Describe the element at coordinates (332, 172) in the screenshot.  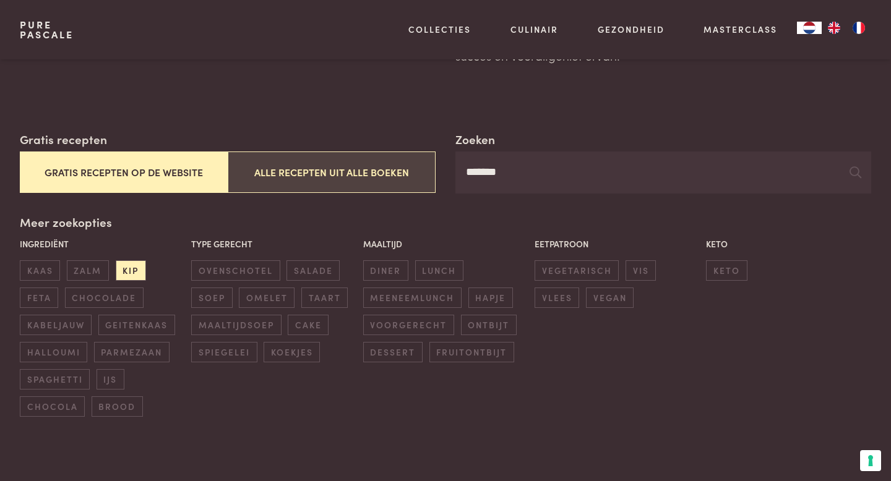
I see `button: Alle recepten uit alle boeken` at that location.